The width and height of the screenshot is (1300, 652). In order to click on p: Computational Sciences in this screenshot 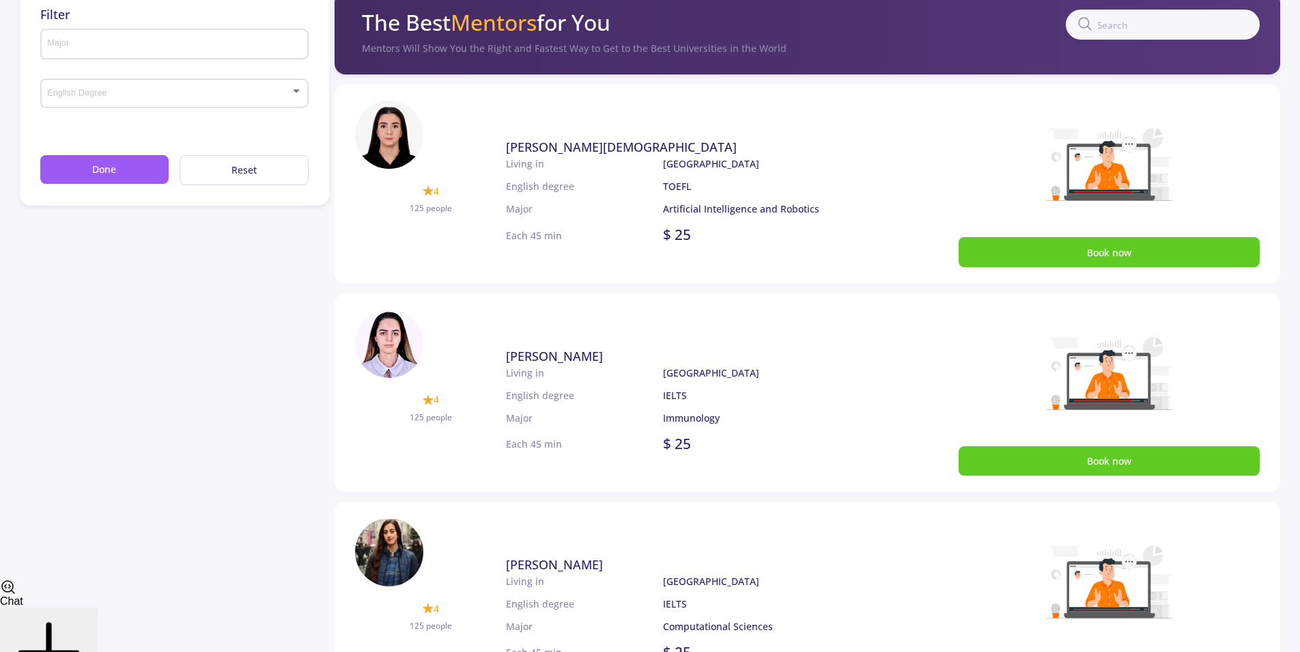, I will do `click(773, 626)`.